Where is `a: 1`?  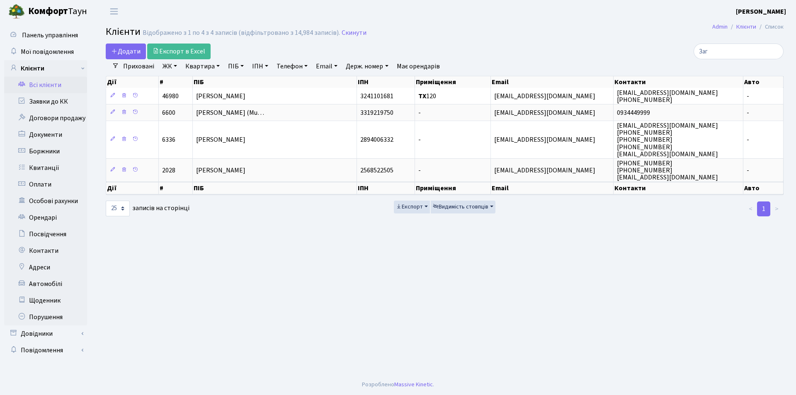 a: 1 is located at coordinates (763, 209).